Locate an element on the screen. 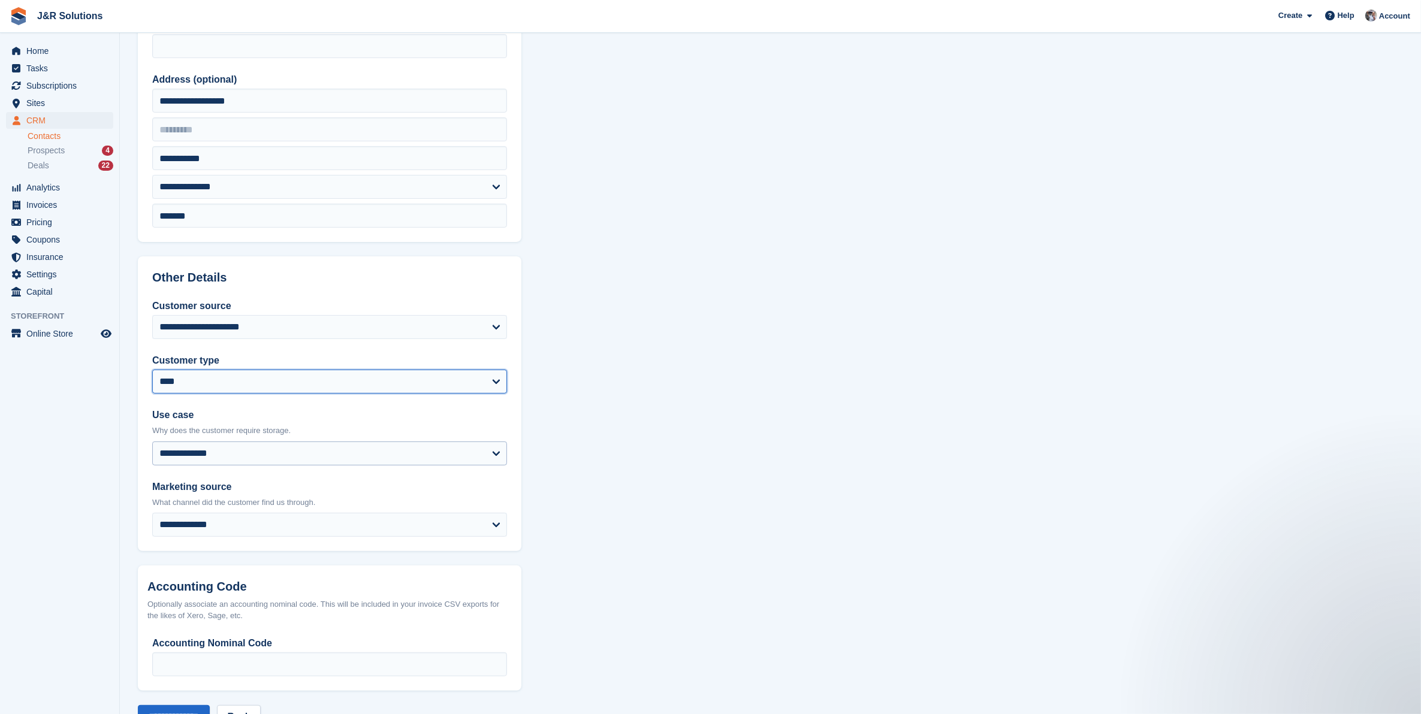 The image size is (1421, 714). div: 4 is located at coordinates (107, 150).